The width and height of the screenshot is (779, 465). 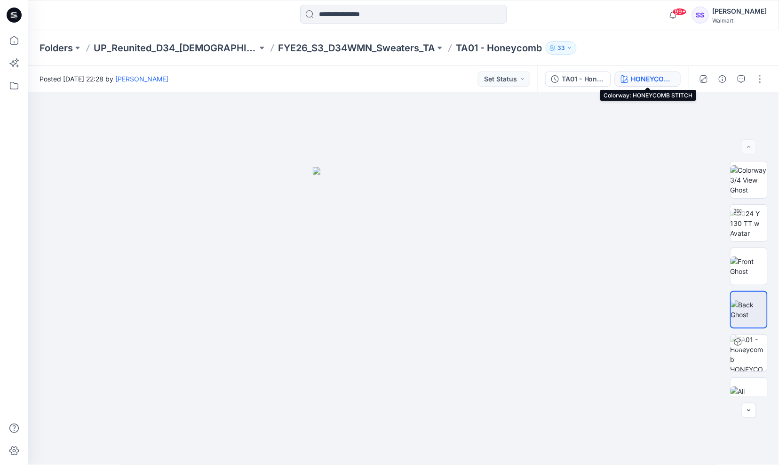 What do you see at coordinates (653, 79) in the screenshot?
I see `div: HONEYCOMB STITCH` at bounding box center [653, 79].